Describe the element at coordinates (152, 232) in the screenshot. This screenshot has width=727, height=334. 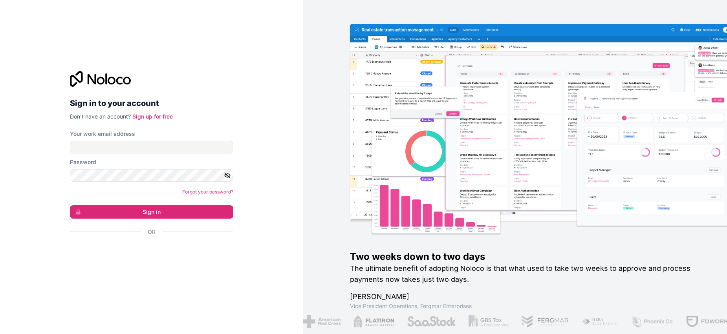
I see `span: Or` at that location.